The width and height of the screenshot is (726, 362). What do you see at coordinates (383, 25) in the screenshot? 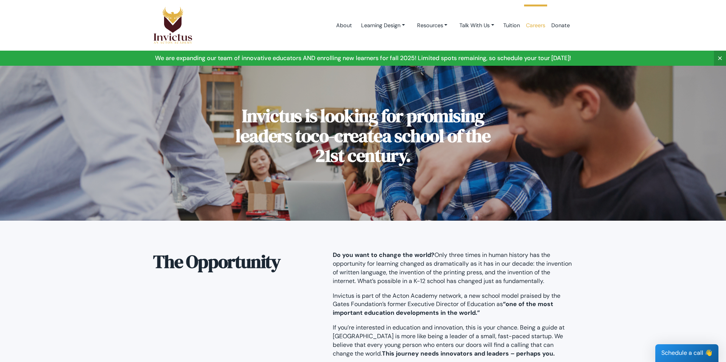
I see `a: Learning Design` at bounding box center [383, 25].